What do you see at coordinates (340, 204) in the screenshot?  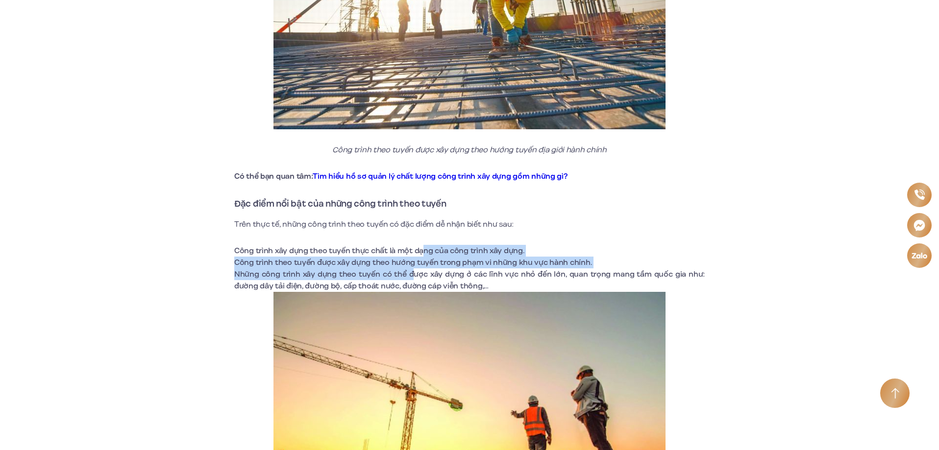 I see `strong: Đặc điểm nổi bật của những công trình theo tuyến` at bounding box center [340, 204].